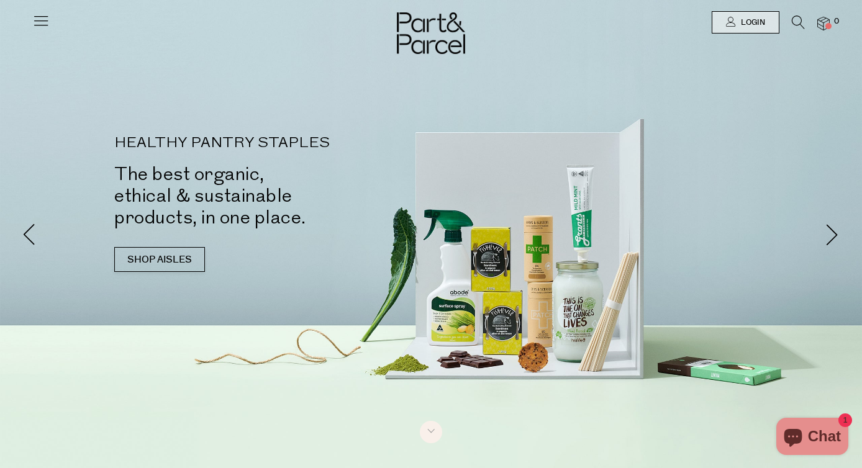 The image size is (862, 468). Describe the element at coordinates (160, 260) in the screenshot. I see `a: SHOP AISLES` at that location.